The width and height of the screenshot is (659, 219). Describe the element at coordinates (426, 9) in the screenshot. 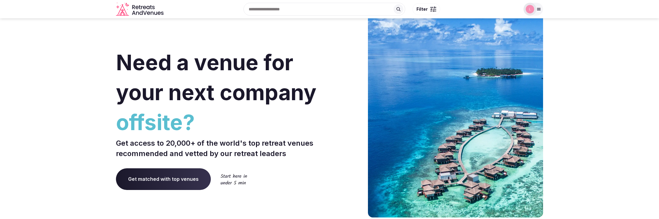

I see `button: Filter` at that location.